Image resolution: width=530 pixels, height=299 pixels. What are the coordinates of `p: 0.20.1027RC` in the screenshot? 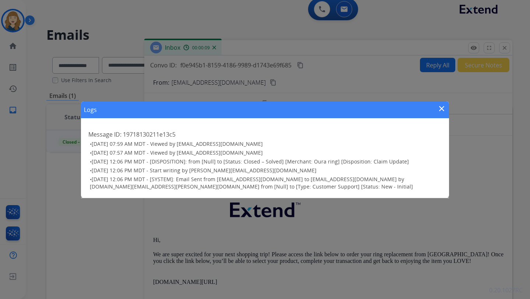 It's located at (505, 290).